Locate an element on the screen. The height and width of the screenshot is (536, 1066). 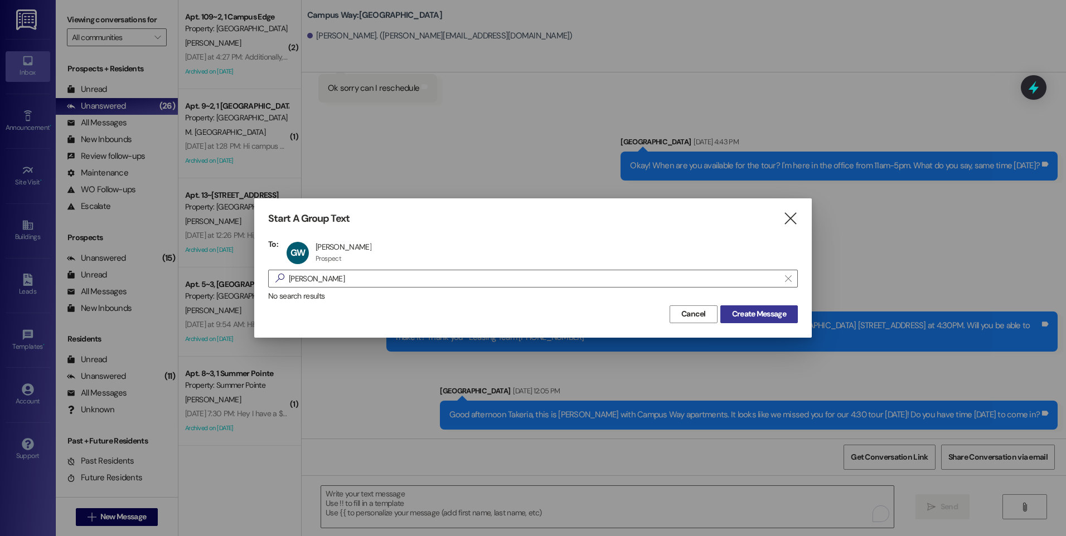
h3: Start A Group Text is located at coordinates (309, 218).